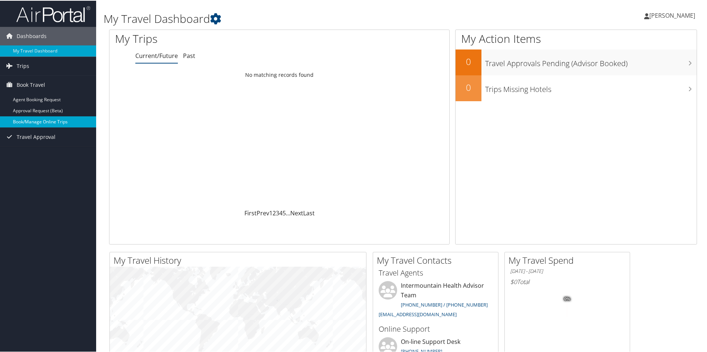 This screenshot has height=352, width=707. What do you see at coordinates (156, 55) in the screenshot?
I see `a: Current/Future` at bounding box center [156, 55].